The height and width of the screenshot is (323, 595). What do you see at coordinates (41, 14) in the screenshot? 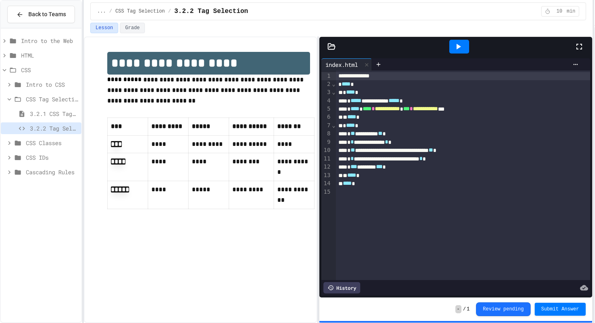
I see `button: Back to Teams` at bounding box center [41, 14].